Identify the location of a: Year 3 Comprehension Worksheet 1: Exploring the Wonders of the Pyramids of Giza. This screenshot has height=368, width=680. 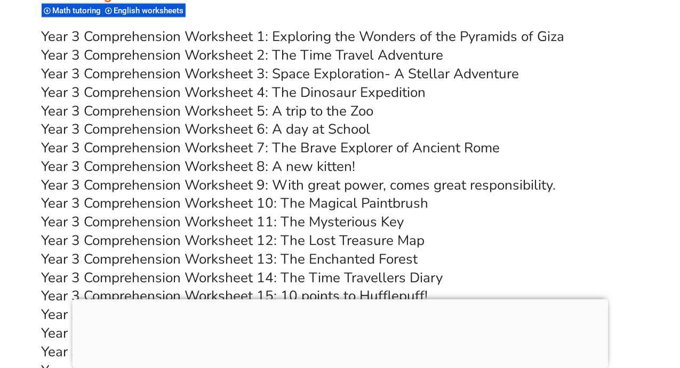
(303, 36).